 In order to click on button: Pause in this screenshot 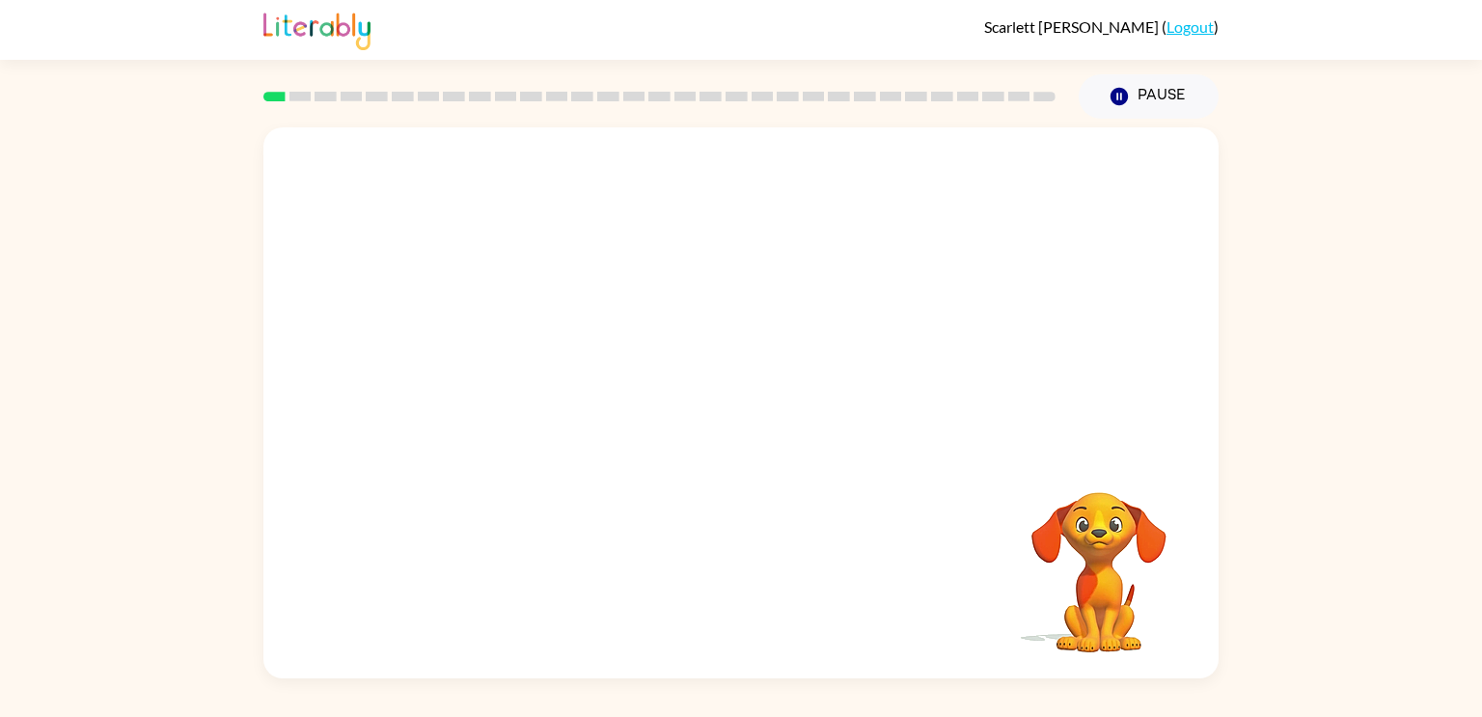, I will do `click(1149, 97)`.